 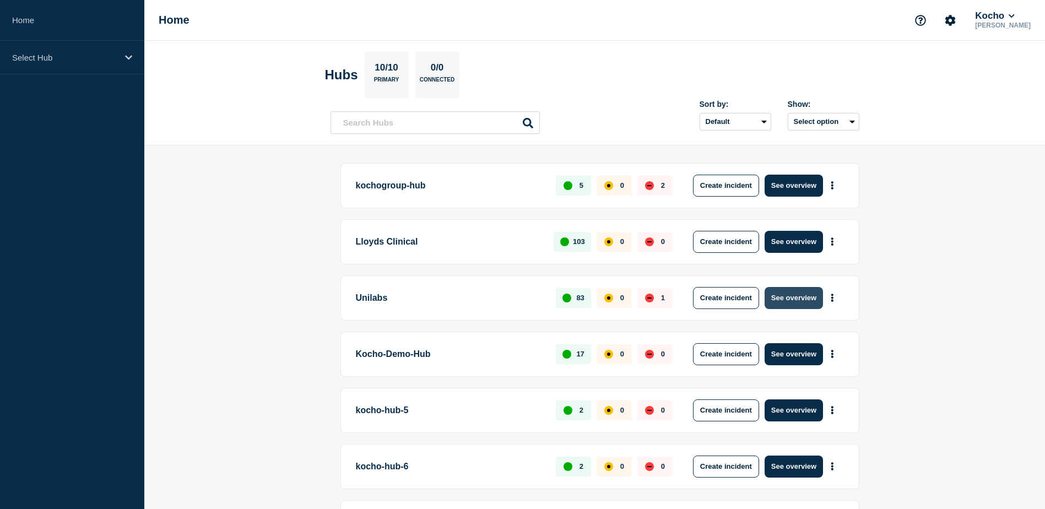 I want to click on p: Primary, so click(x=387, y=82).